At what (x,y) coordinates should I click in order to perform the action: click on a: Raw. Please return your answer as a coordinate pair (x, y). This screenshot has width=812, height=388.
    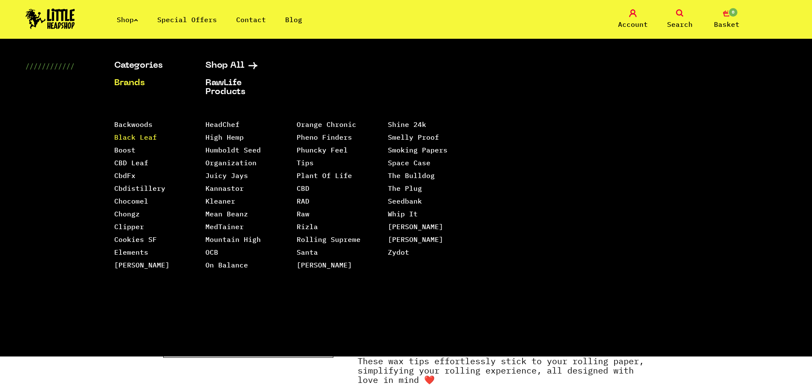
    Looking at the image, I should click on (303, 214).